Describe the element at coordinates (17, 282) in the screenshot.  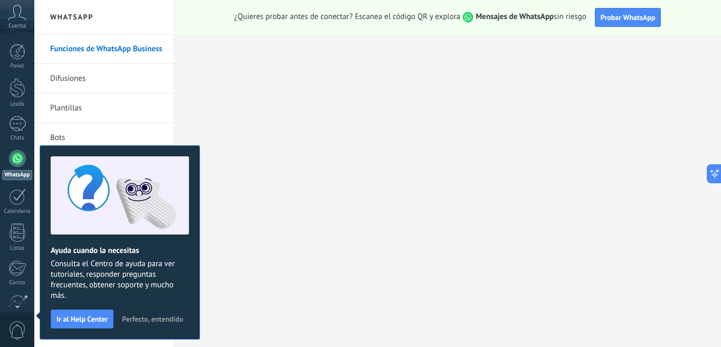
I see `div: Correo` at that location.